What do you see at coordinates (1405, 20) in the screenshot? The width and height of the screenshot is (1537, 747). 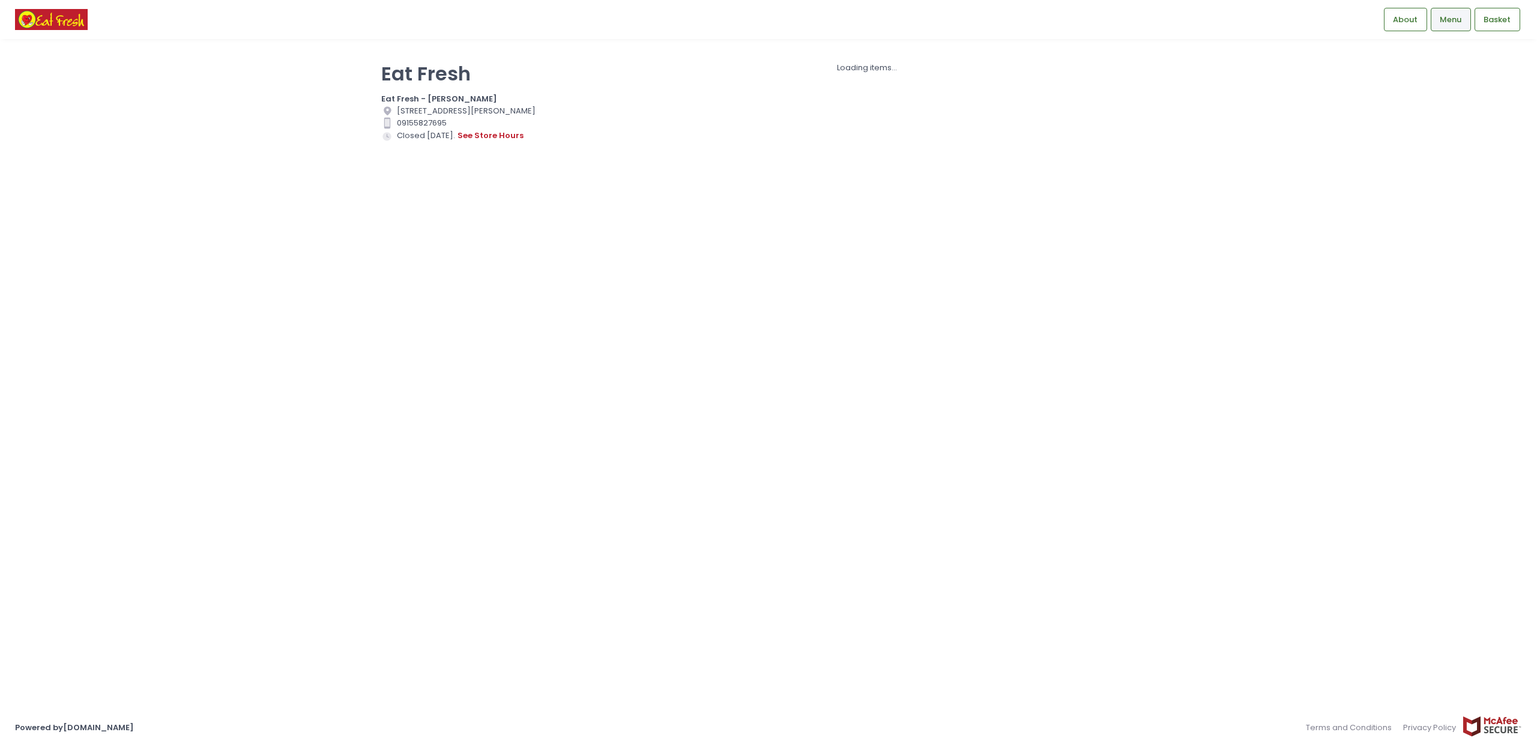 I see `span: About` at bounding box center [1405, 20].